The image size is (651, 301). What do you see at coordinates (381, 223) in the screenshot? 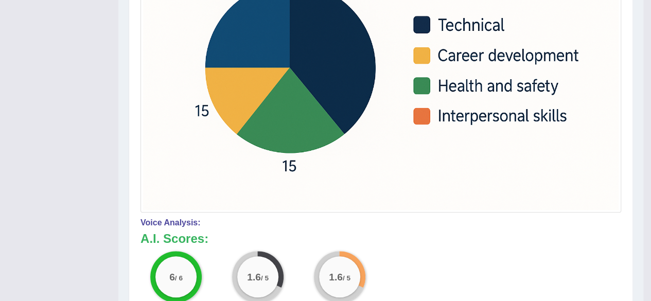
I see `h4: Voice Analysis:` at bounding box center [381, 223].